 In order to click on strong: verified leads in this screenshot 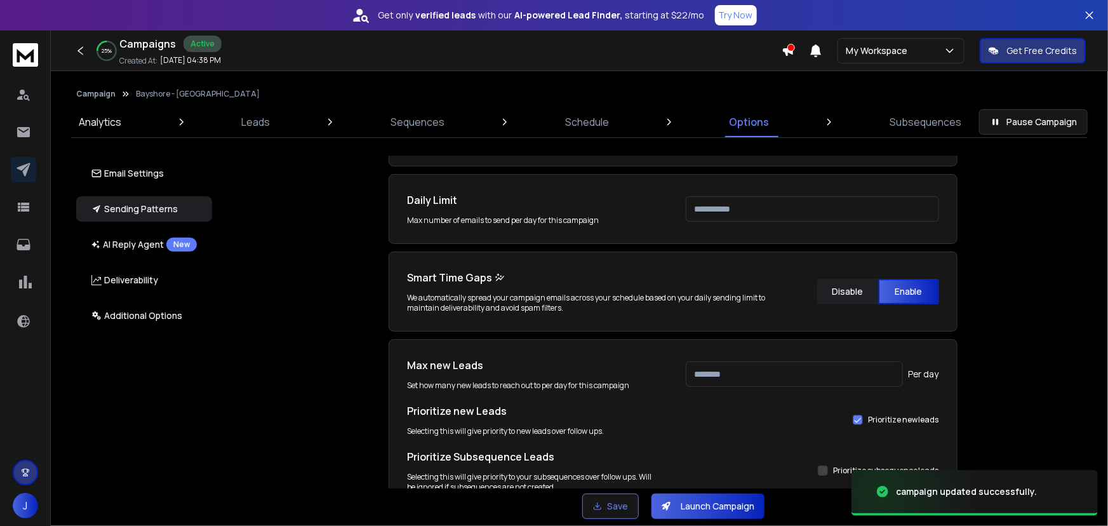, I will do `click(446, 15)`.